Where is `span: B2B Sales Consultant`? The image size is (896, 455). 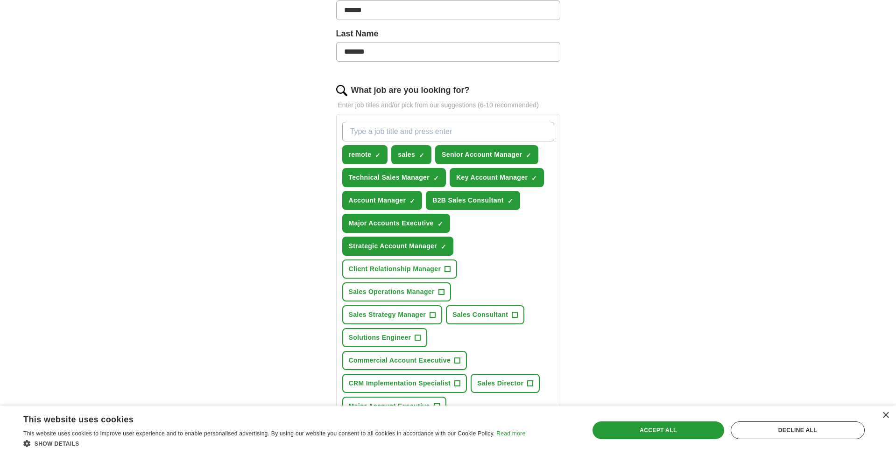
span: B2B Sales Consultant is located at coordinates (468, 200).